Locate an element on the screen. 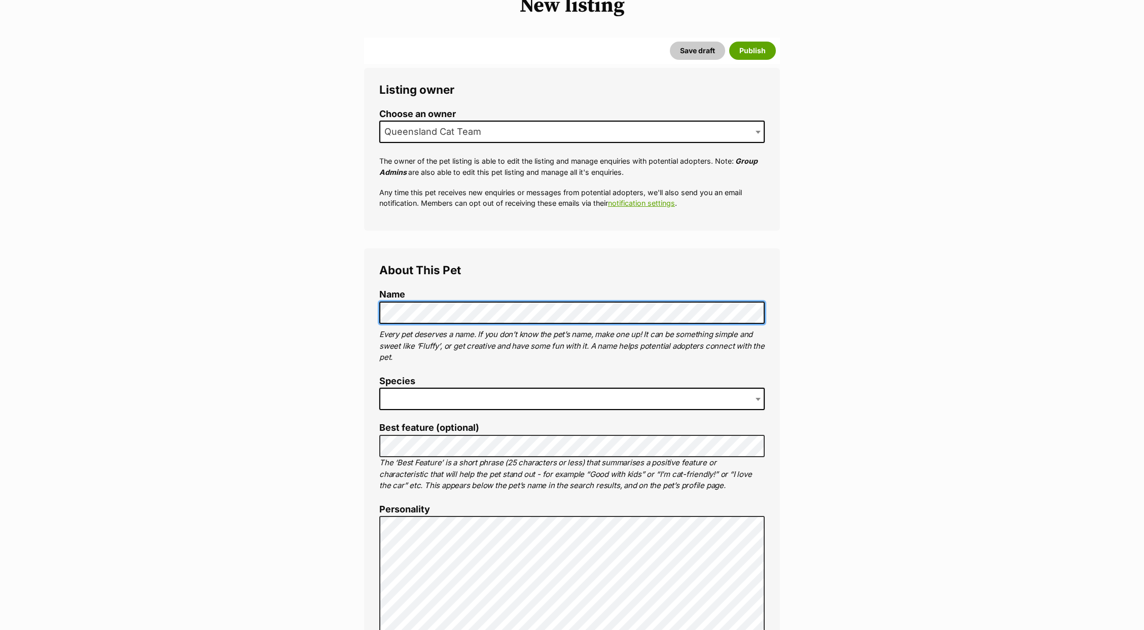  p: Every pet deserves a name. If you don’t know the pet’s name, make one up! It can be something sim... is located at coordinates (572, 346).